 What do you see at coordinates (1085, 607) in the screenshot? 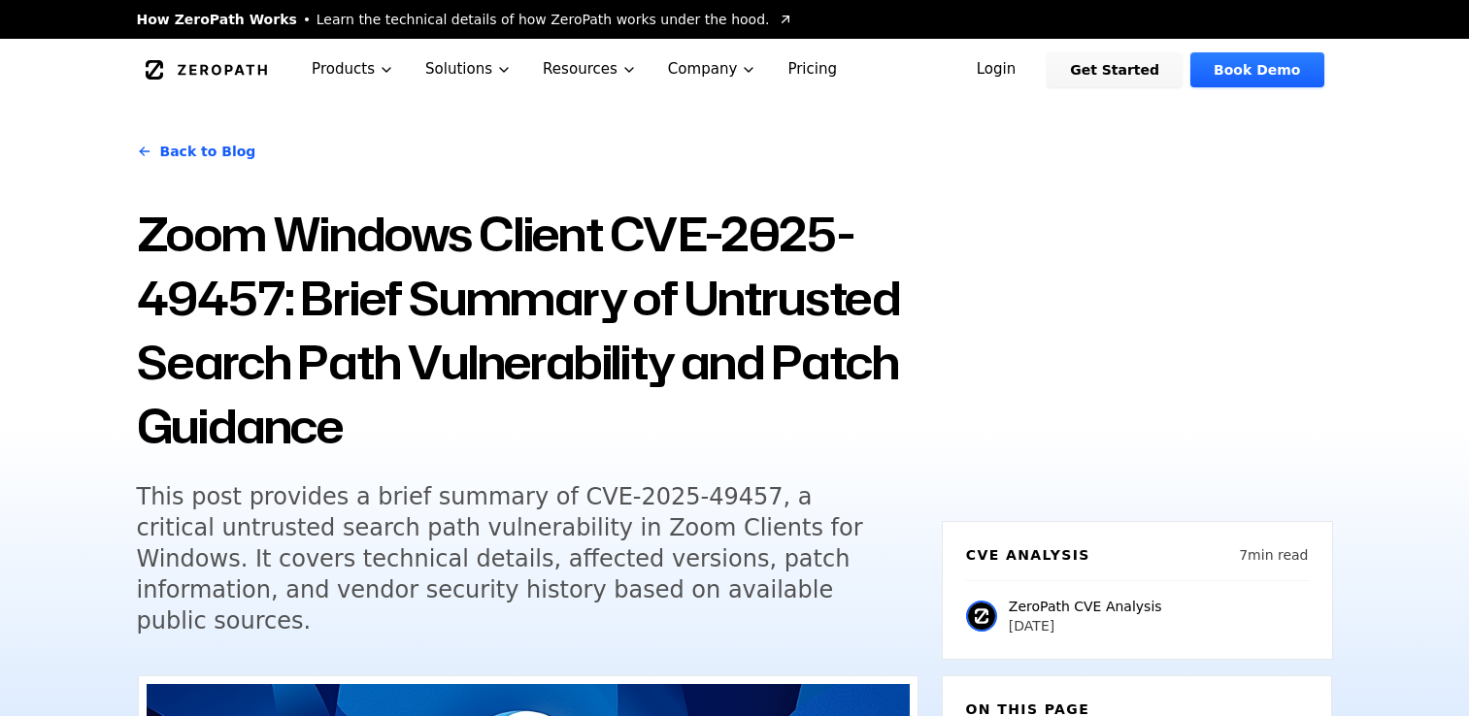
I see `p: ZeroPath CVE Analysis` at bounding box center [1085, 607].